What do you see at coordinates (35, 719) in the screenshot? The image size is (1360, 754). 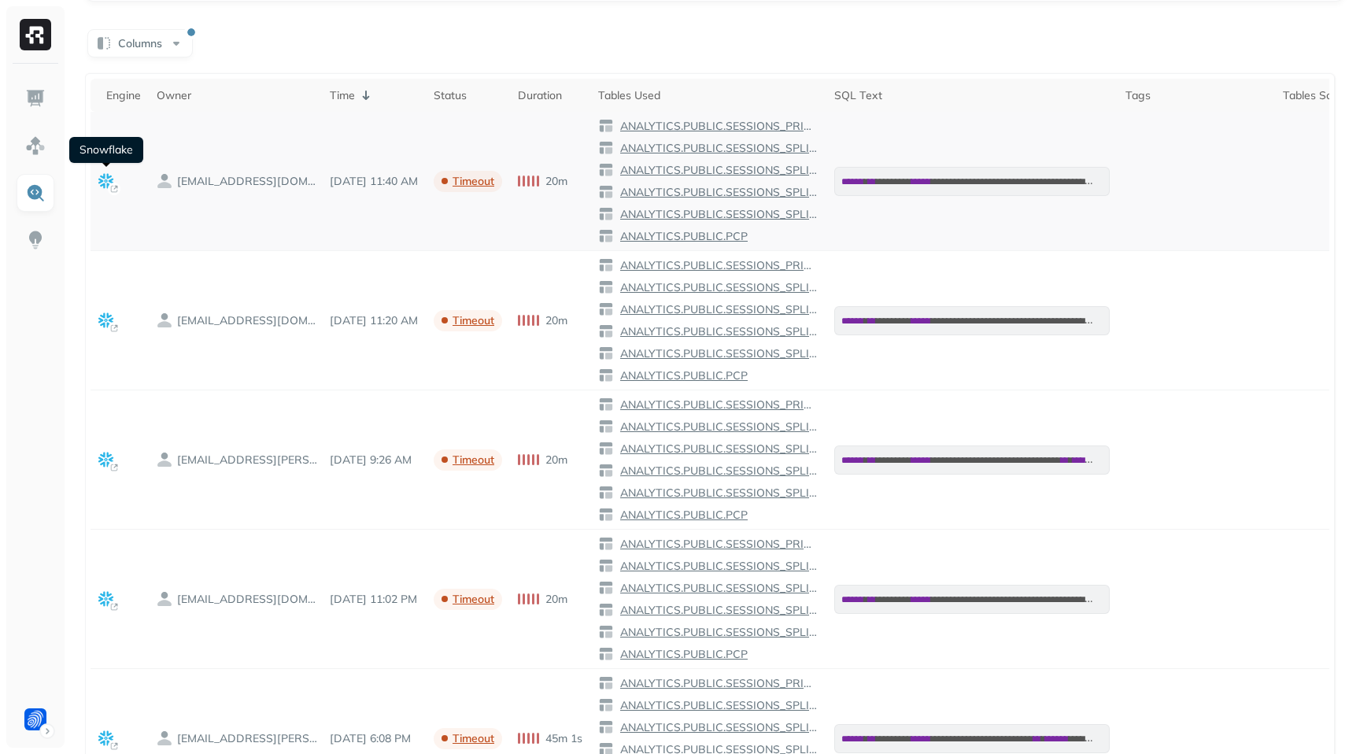 I see `img: Forter` at bounding box center [35, 719].